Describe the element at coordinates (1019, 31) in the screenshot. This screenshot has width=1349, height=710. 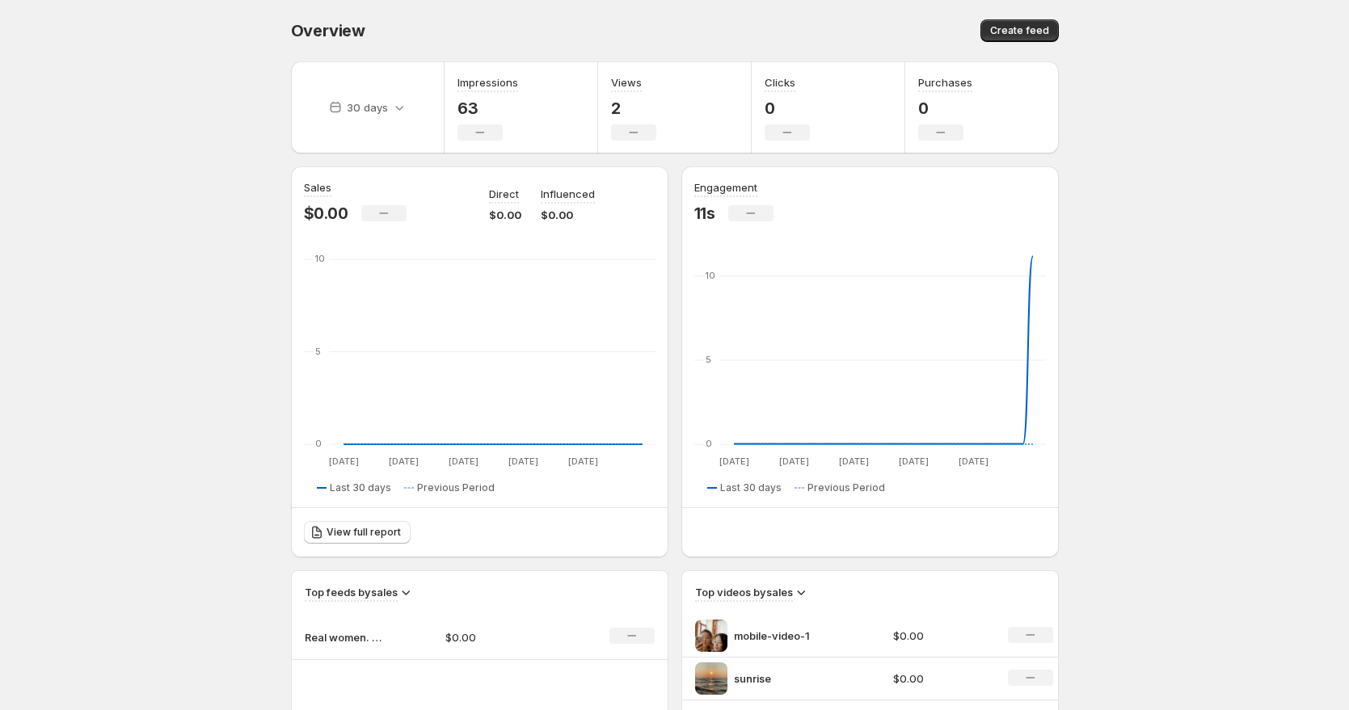
I see `button: Create feed` at that location.